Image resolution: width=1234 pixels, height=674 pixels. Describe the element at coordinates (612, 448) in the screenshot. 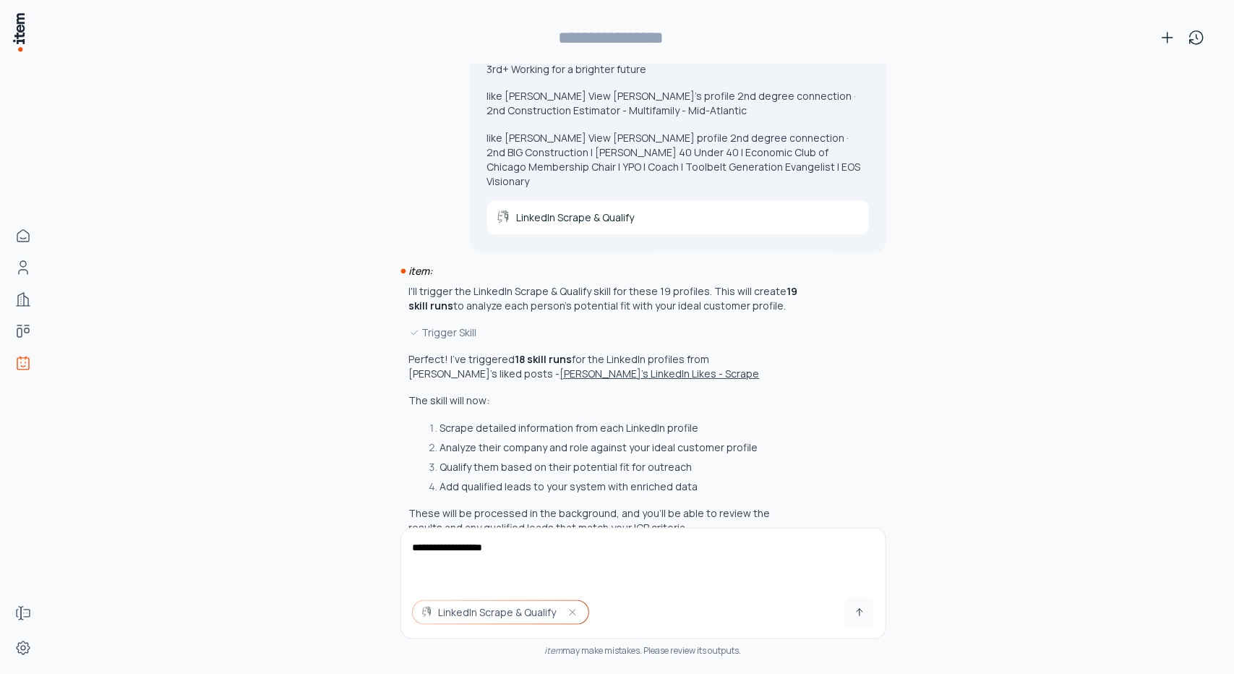

I see `li: Analyze their company and role against your ideal customer profile` at that location.